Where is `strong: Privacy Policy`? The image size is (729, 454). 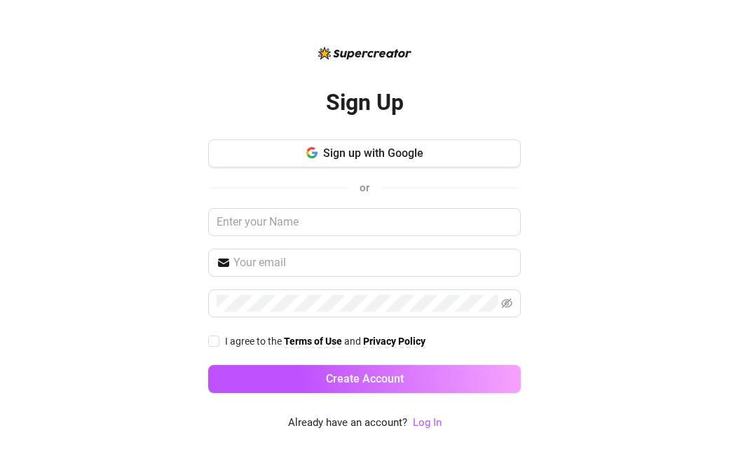 strong: Privacy Policy is located at coordinates (394, 342).